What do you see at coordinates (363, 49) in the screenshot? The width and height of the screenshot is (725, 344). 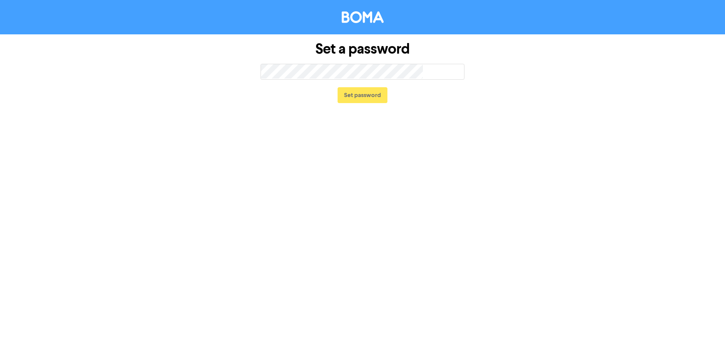 I see `h1: Set a password` at bounding box center [363, 49].